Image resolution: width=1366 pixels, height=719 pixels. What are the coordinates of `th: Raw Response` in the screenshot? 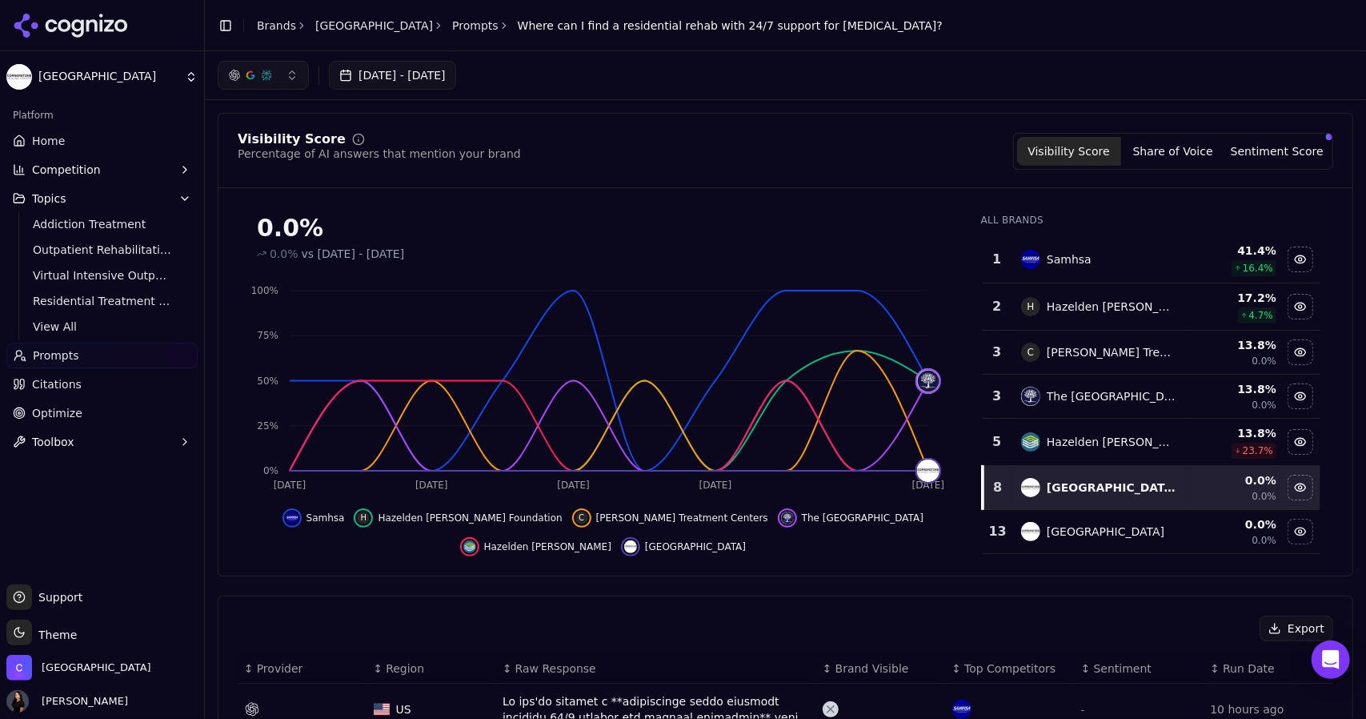 It's located at (656, 668).